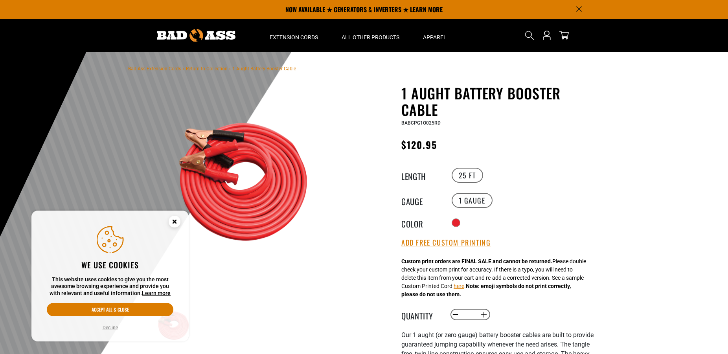 The image size is (728, 354). I want to click on p: This website uses cookies to give you the most awesome browsing experience and provide you with r..., so click(110, 286).